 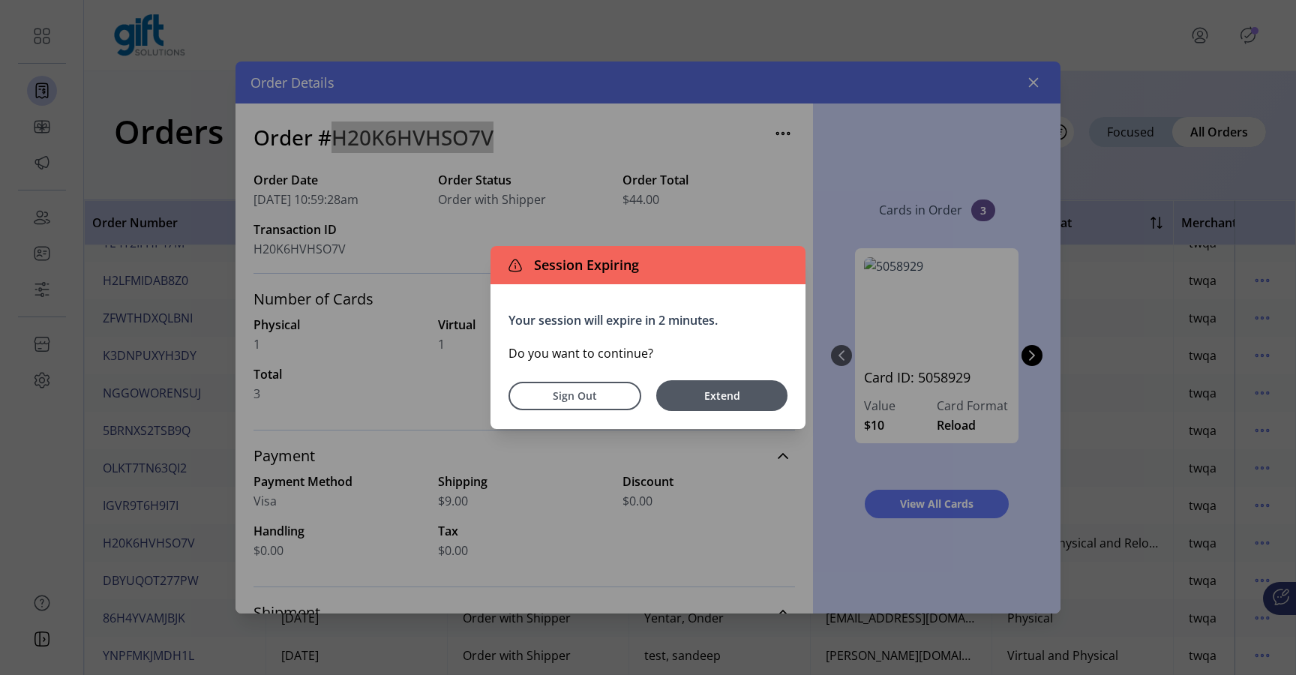 I want to click on span: Session Expiring, so click(x=584, y=265).